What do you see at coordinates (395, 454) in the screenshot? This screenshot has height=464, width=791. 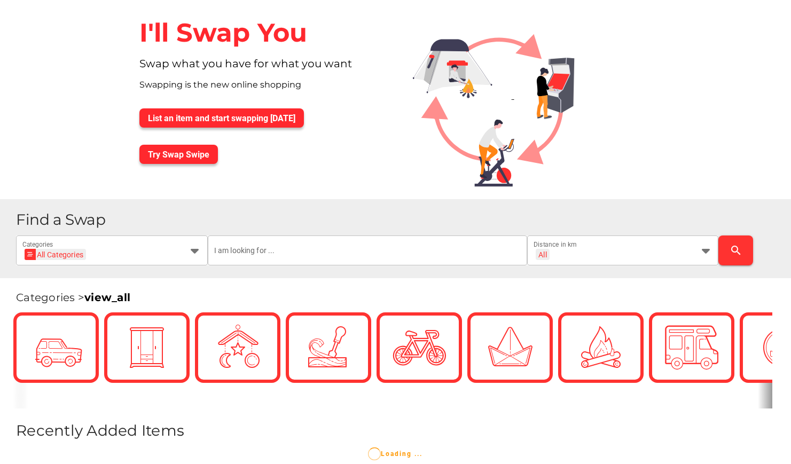 I see `span: Loading ...` at bounding box center [395, 454].